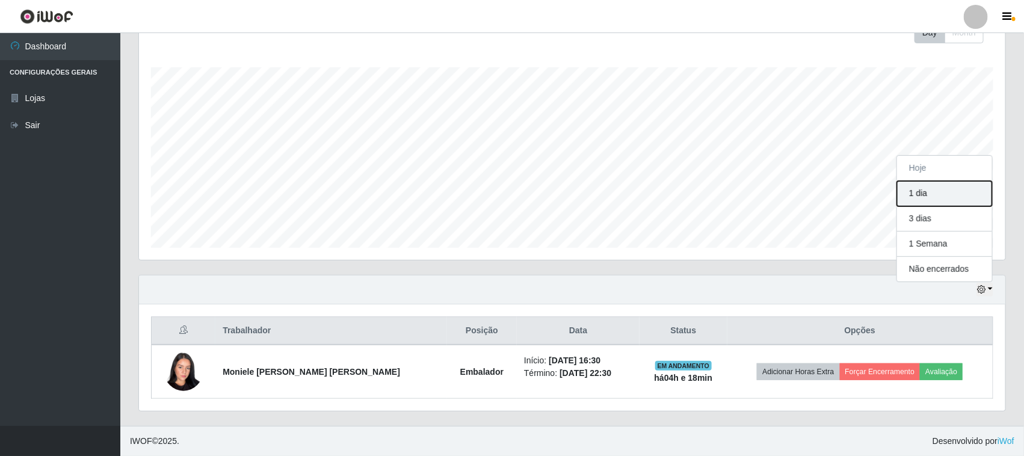  I want to click on img: CoreUI Logo, so click(46, 16).